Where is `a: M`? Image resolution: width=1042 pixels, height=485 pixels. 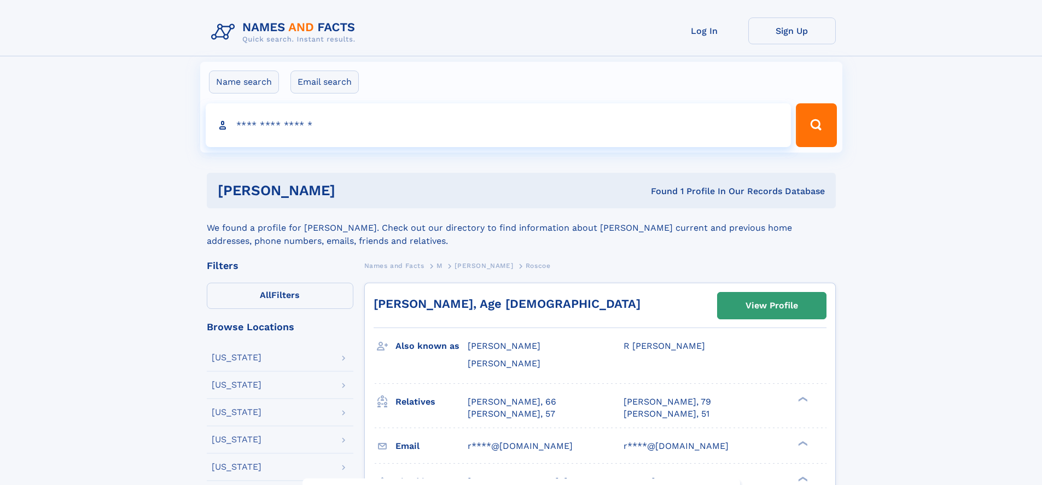
a: M is located at coordinates (439, 265).